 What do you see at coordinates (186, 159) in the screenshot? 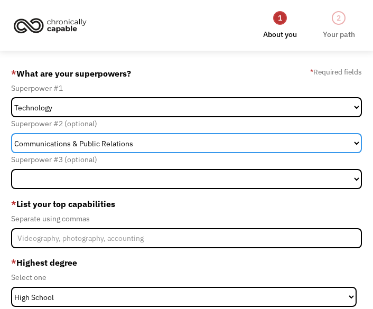
I see `div: Superpower #3 (optional)` at bounding box center [186, 159].